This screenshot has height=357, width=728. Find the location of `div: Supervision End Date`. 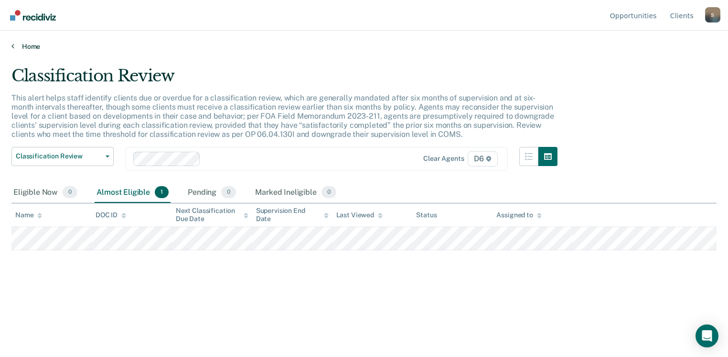

div: Supervision End Date is located at coordinates (293, 215).